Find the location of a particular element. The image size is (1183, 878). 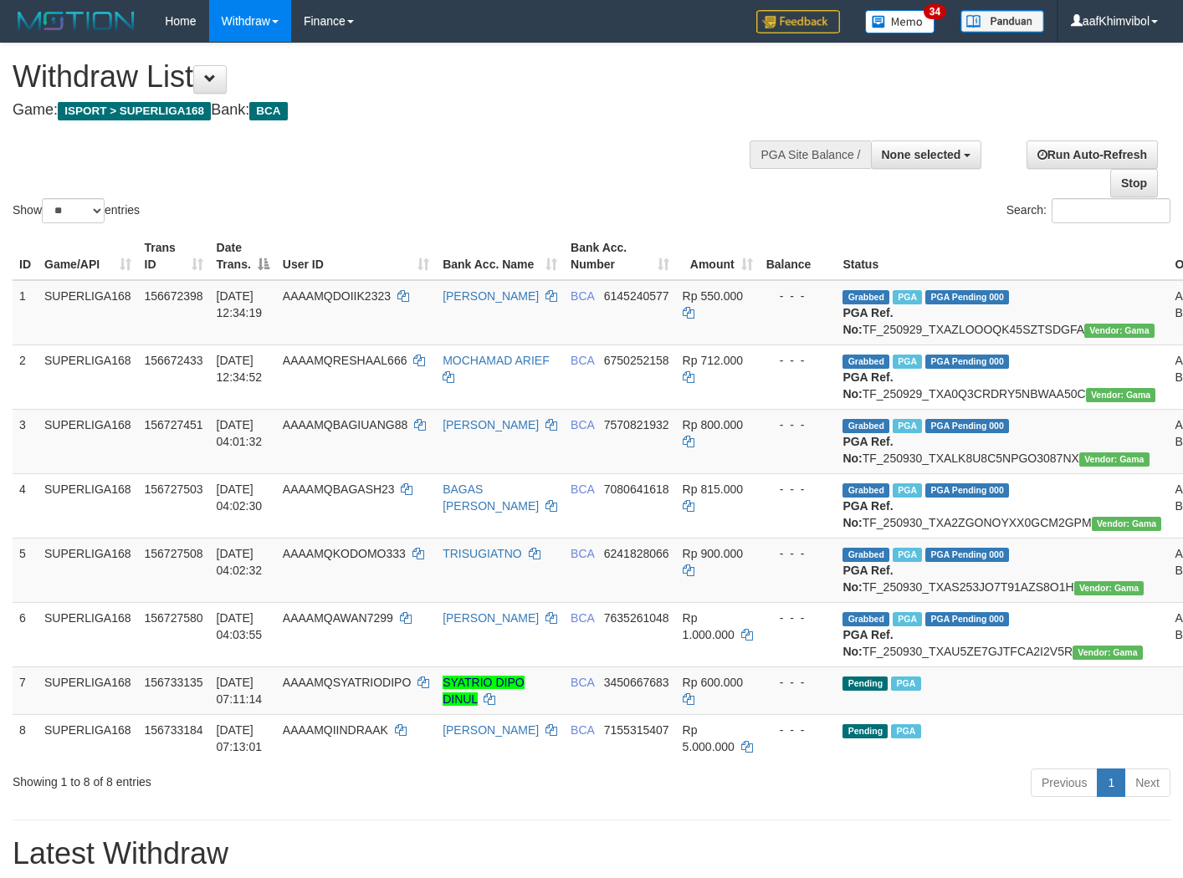

a: Previous is located at coordinates (1064, 783).